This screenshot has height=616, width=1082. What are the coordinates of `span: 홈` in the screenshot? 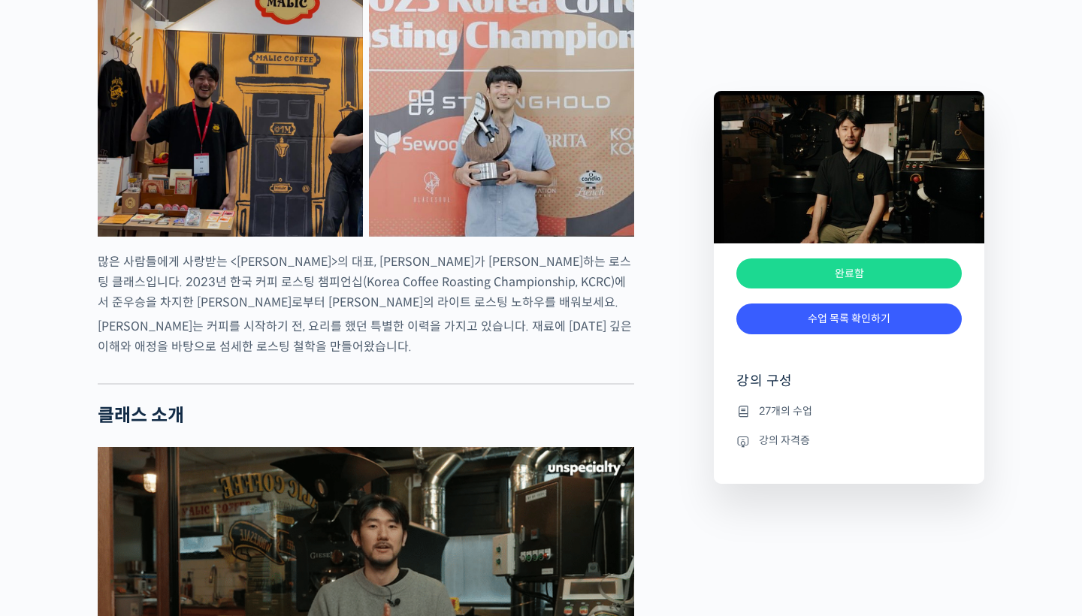 It's located at (52, 505).